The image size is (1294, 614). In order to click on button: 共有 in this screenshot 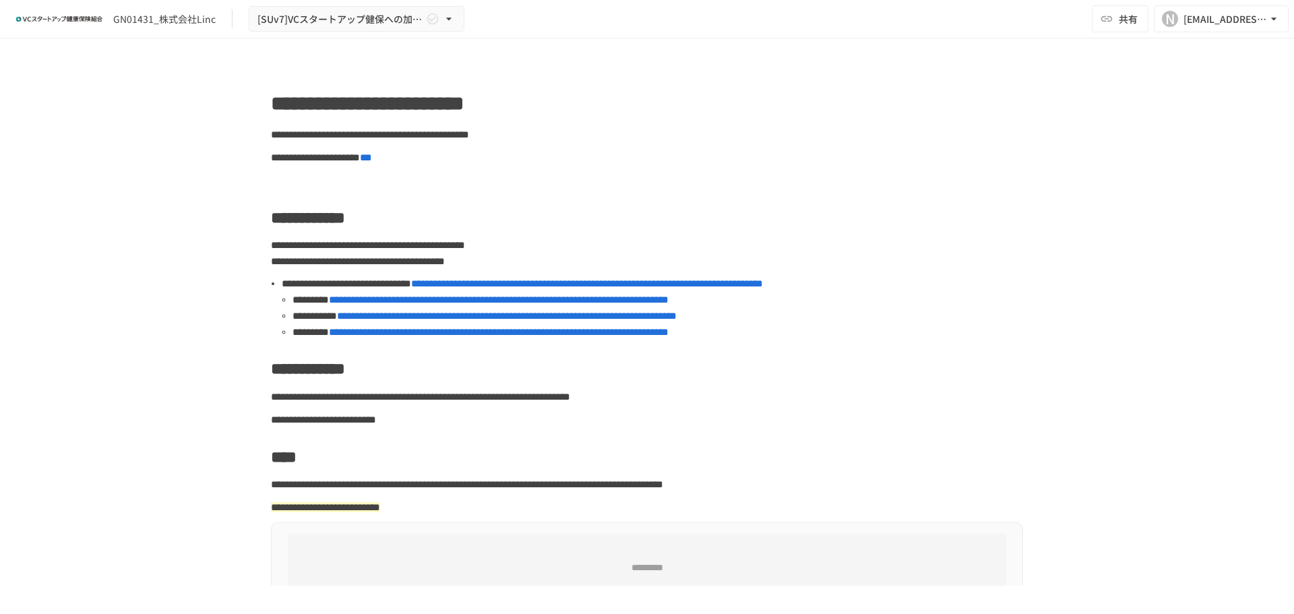, I will do `click(1120, 19)`.